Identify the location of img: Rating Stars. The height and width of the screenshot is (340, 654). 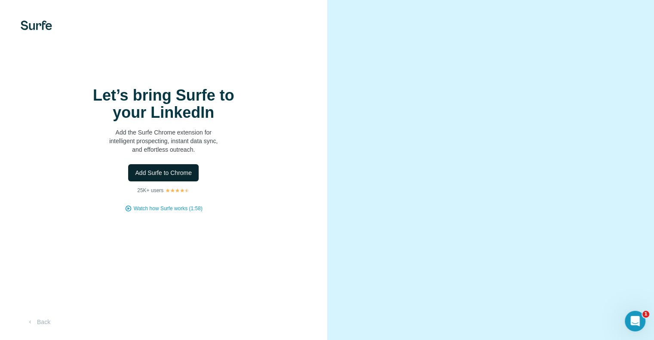
(177, 190).